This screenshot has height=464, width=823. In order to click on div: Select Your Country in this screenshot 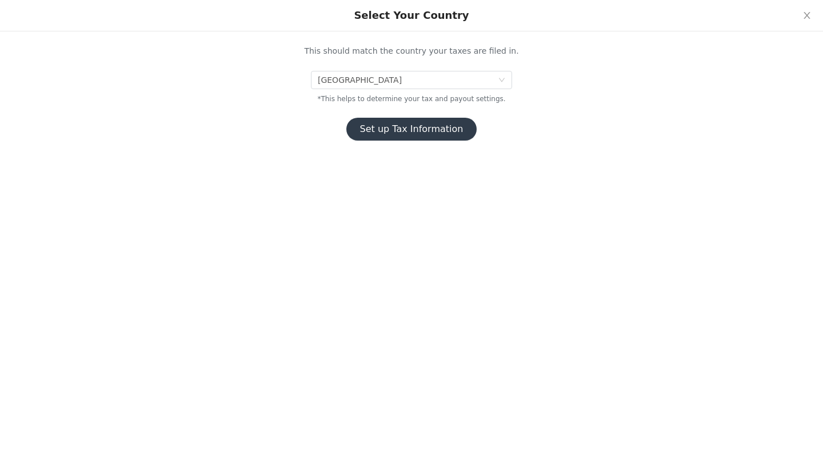, I will do `click(411, 15)`.